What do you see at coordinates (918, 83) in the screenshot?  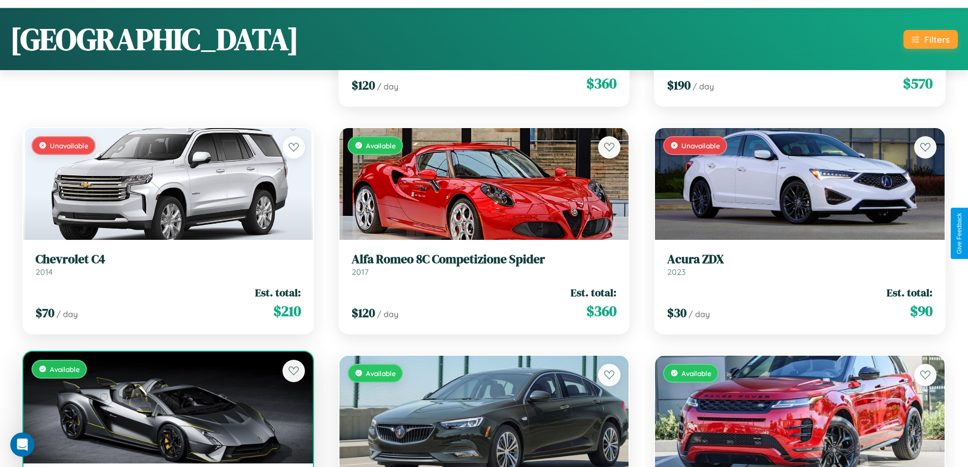 I see `span: $ 570` at bounding box center [918, 83].